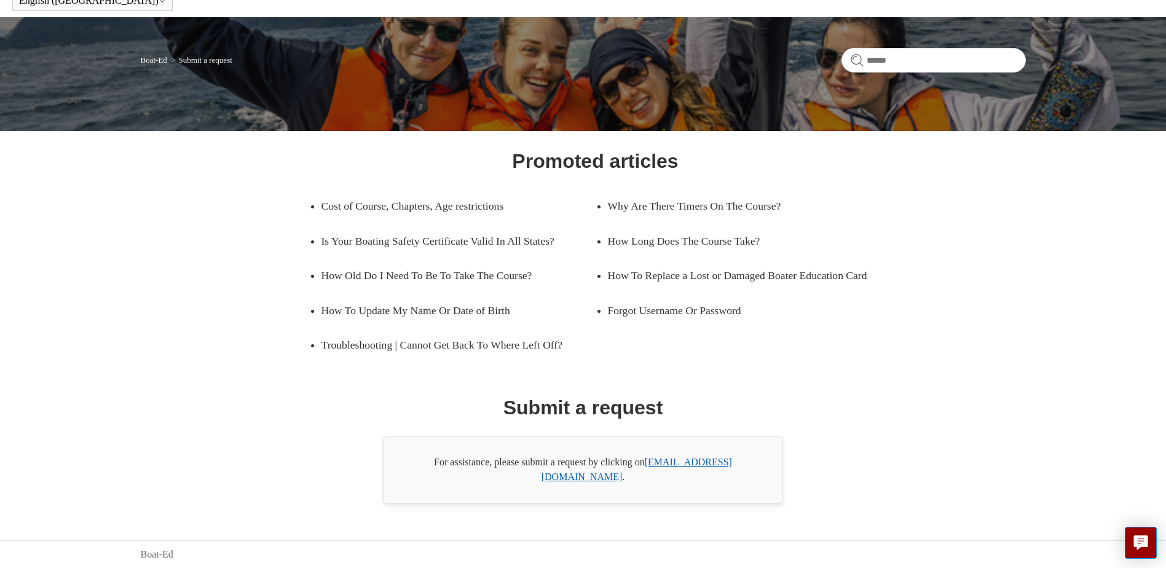 The image size is (1166, 568). Describe the element at coordinates (583, 470) in the screenshot. I see `div: For assistance, please submit a request by clicking on .` at that location.